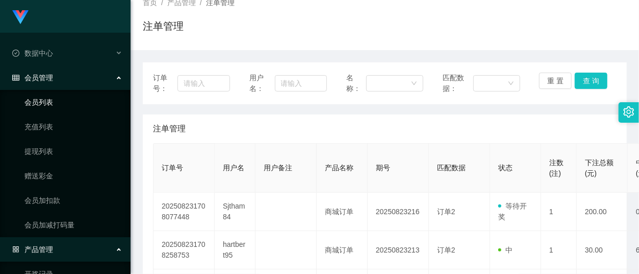 The image size is (639, 274). What do you see at coordinates (399, 250) in the screenshot?
I see `td: 20250823213` at bounding box center [399, 250].